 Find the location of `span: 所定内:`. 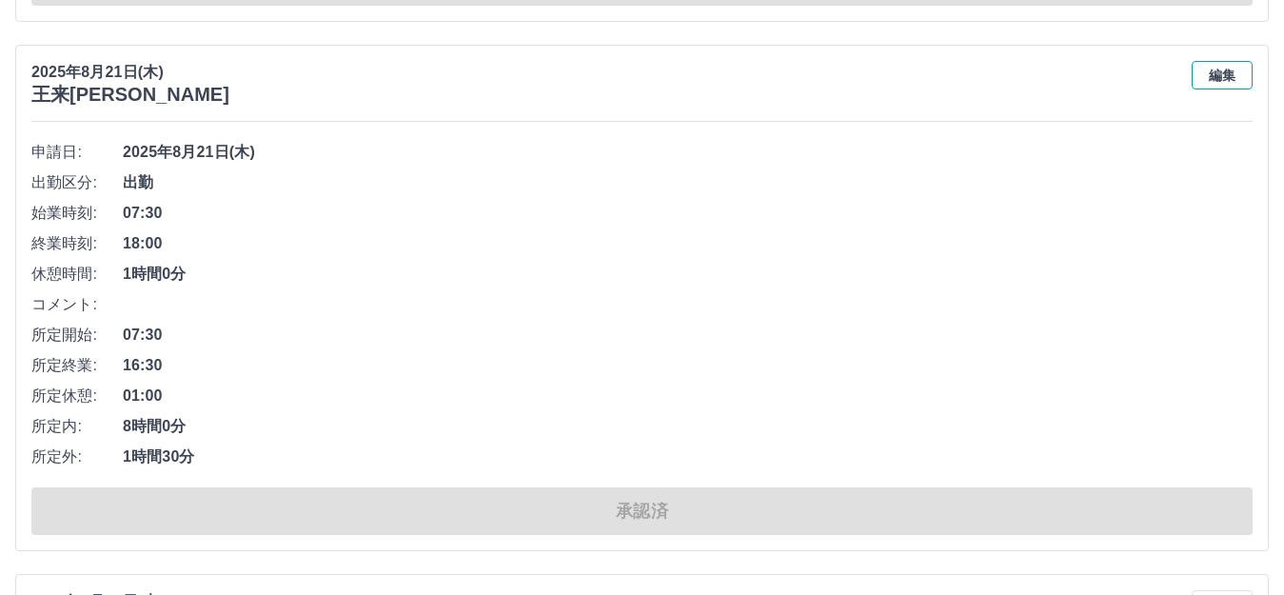

span: 所定内: is located at coordinates (77, 427).